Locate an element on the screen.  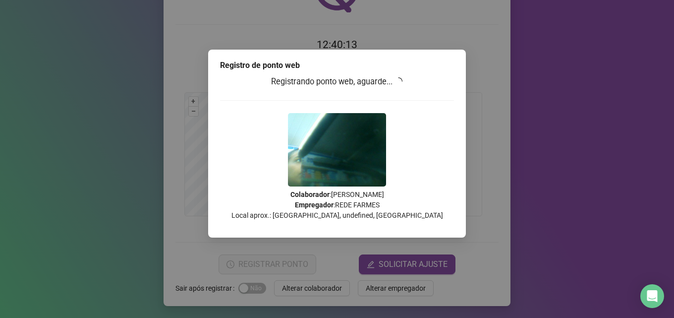
strong: Colaborador is located at coordinates (310, 194).